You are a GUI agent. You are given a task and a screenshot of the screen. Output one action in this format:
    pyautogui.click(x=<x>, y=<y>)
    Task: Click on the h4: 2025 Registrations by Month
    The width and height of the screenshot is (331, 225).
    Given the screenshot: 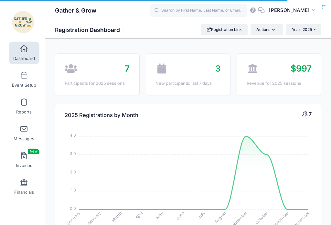 What is the action you would take?
    pyautogui.click(x=101, y=115)
    